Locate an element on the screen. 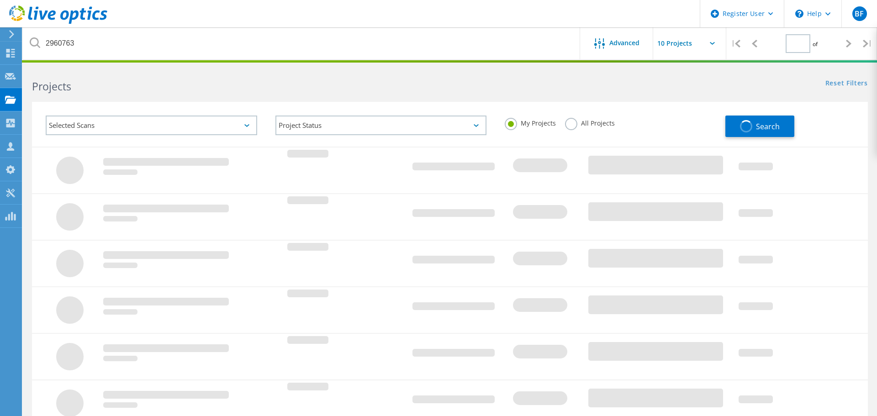 This screenshot has height=416, width=877. label: All Projects is located at coordinates (590, 122).